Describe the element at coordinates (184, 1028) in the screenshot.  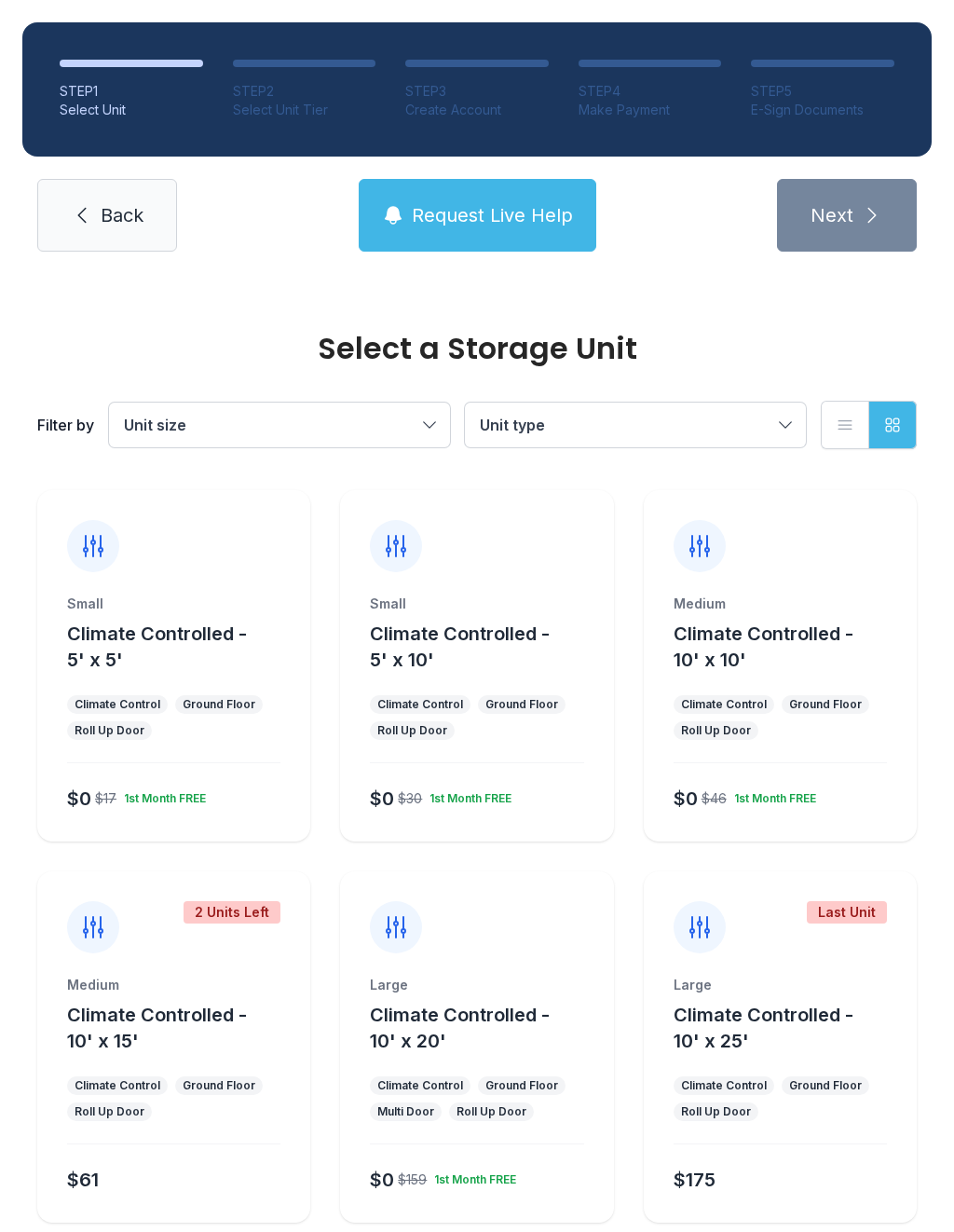
I see `button: Climate Controlled - 10' x 15'` at that location.